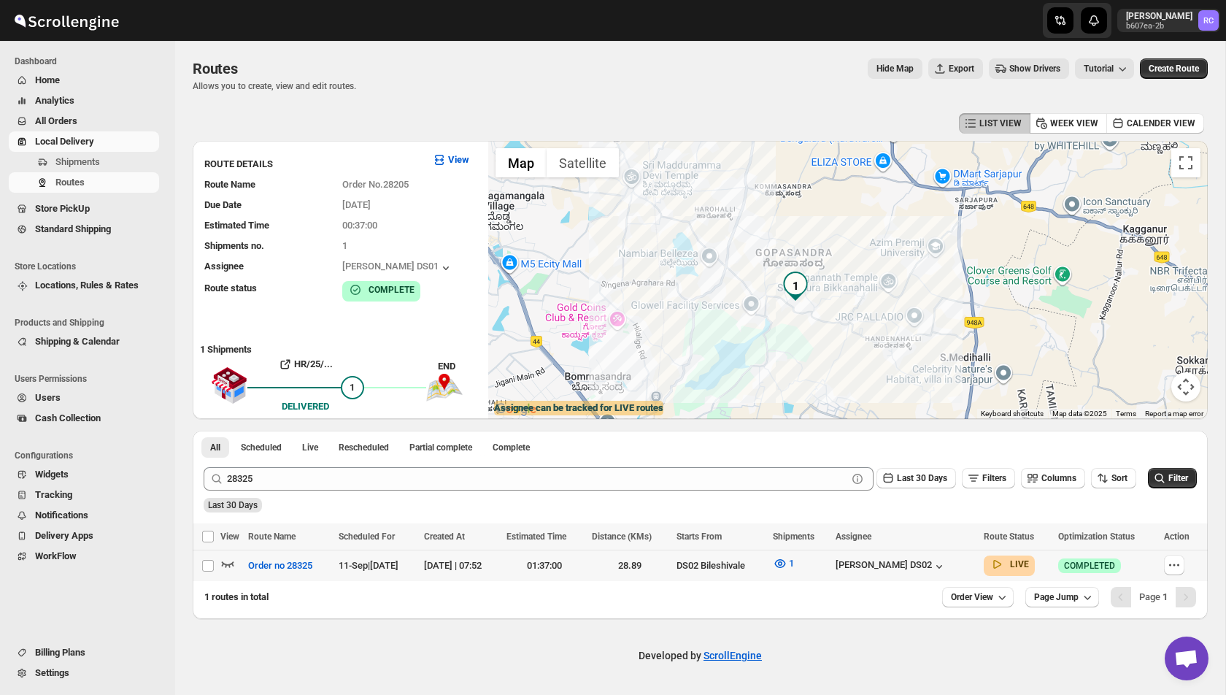  What do you see at coordinates (1208, 20) in the screenshot?
I see `text: RC` at bounding box center [1208, 20].